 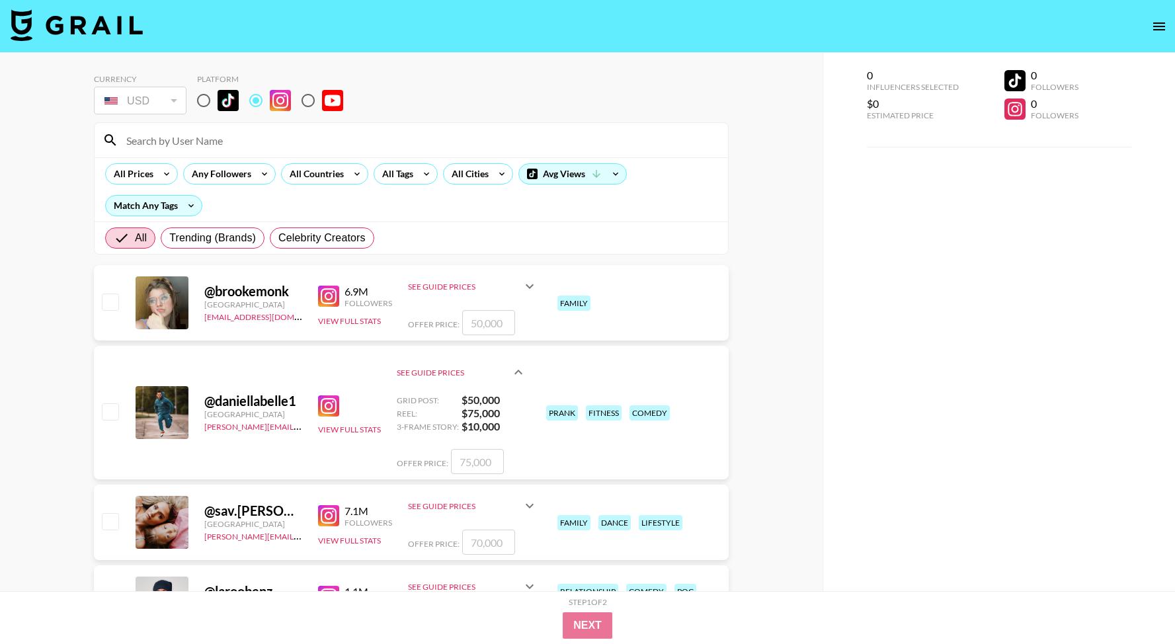 What do you see at coordinates (604, 412) in the screenshot?
I see `div: fitness` at bounding box center [604, 412].